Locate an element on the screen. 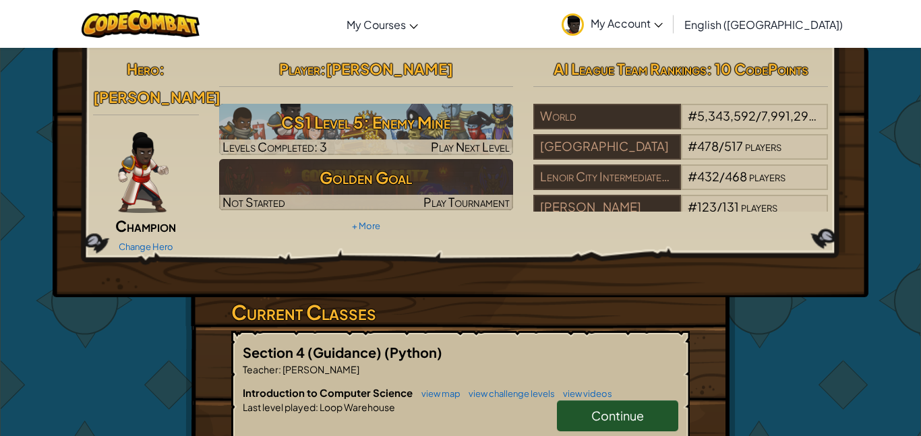 This screenshot has width=921, height=436. img: CS1 Level 5: Enemy Mine is located at coordinates (366, 129).